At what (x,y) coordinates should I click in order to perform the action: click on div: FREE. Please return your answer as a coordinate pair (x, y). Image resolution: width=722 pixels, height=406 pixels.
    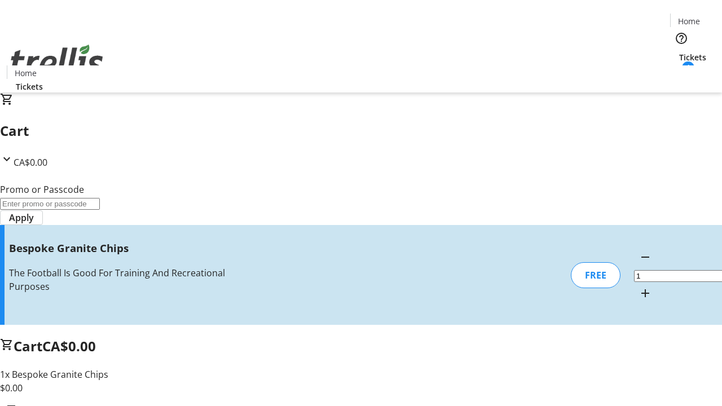
    Looking at the image, I should click on (596, 275).